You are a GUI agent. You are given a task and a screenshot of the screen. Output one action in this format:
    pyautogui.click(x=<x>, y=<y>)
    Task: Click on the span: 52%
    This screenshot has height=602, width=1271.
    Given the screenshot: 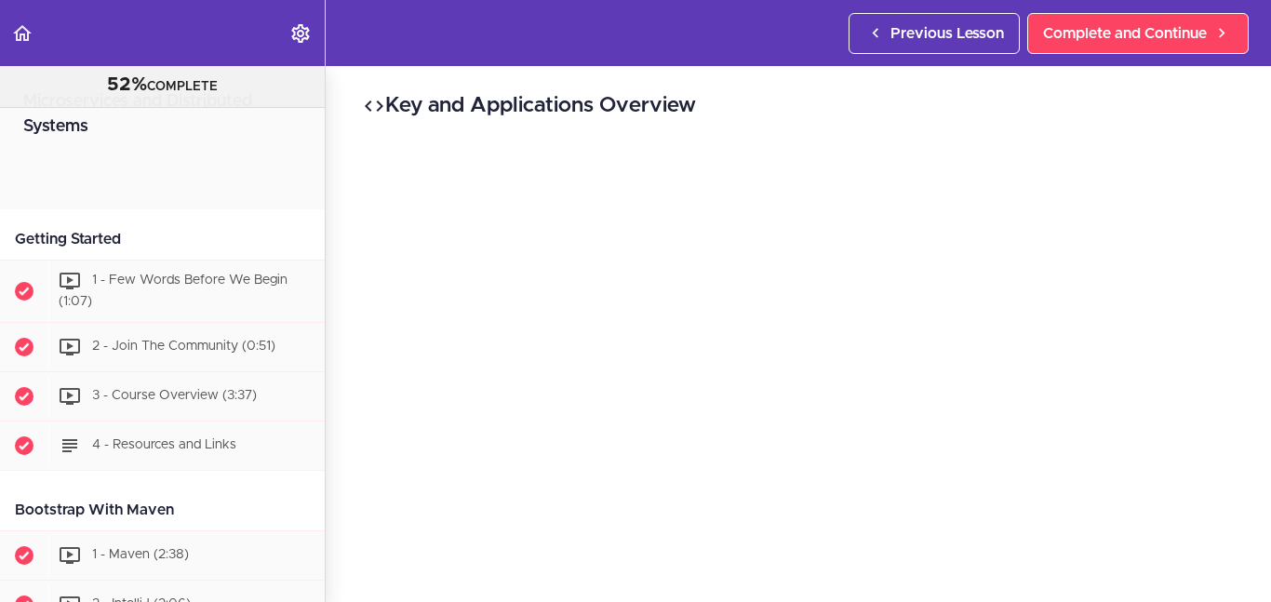 What is the action you would take?
    pyautogui.click(x=127, y=85)
    